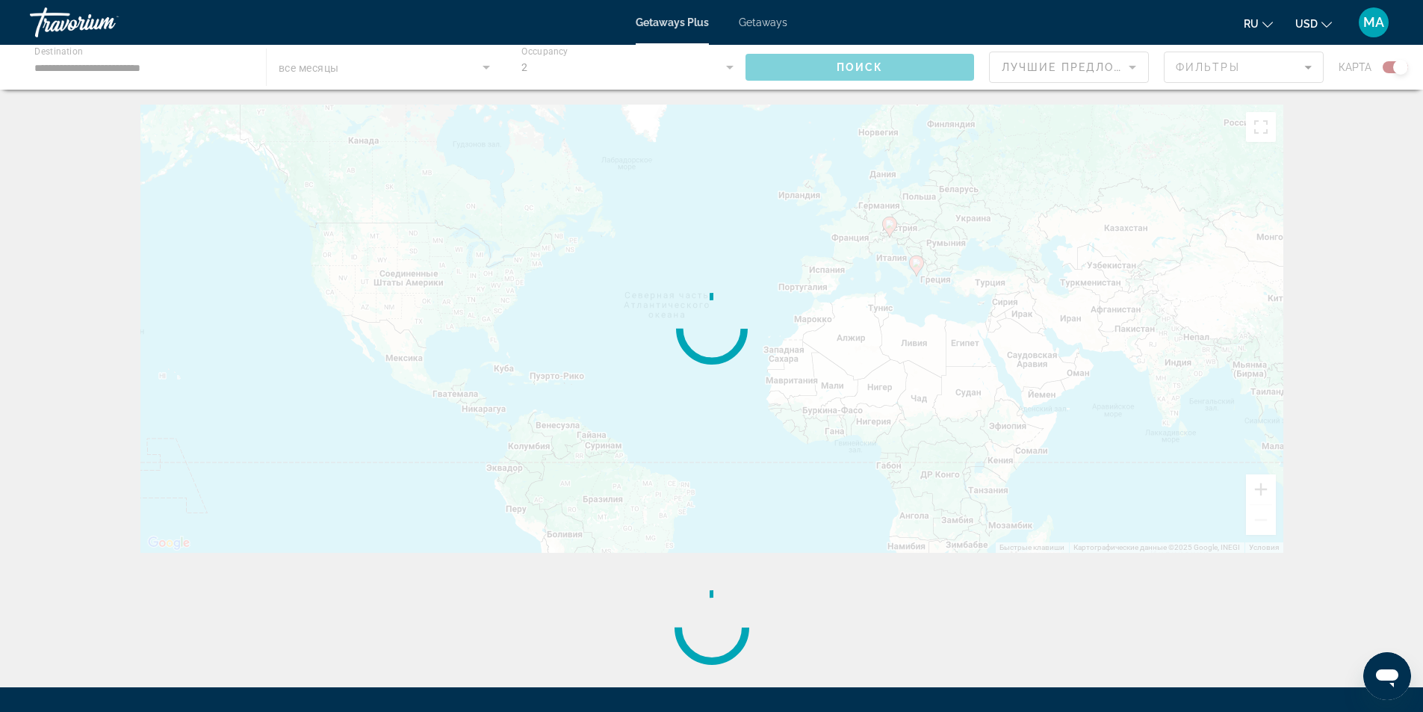  I want to click on a: Getaways Plus, so click(672, 22).